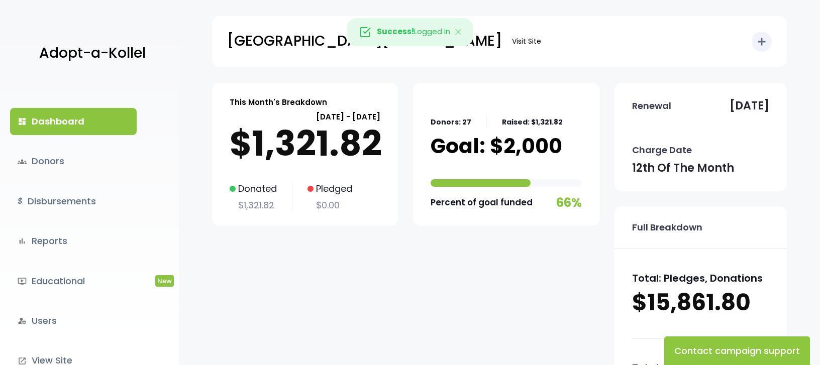 This screenshot has height=365, width=820. I want to click on button: Close, so click(458, 32).